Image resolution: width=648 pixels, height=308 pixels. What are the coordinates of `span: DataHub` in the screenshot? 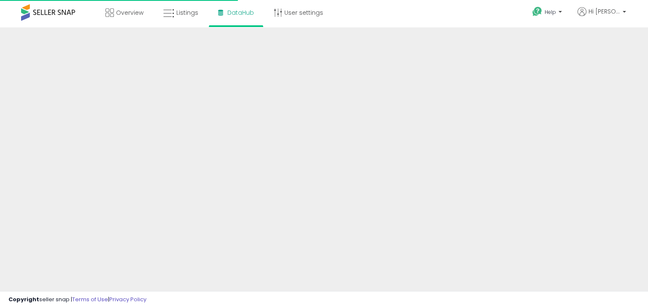 It's located at (241, 13).